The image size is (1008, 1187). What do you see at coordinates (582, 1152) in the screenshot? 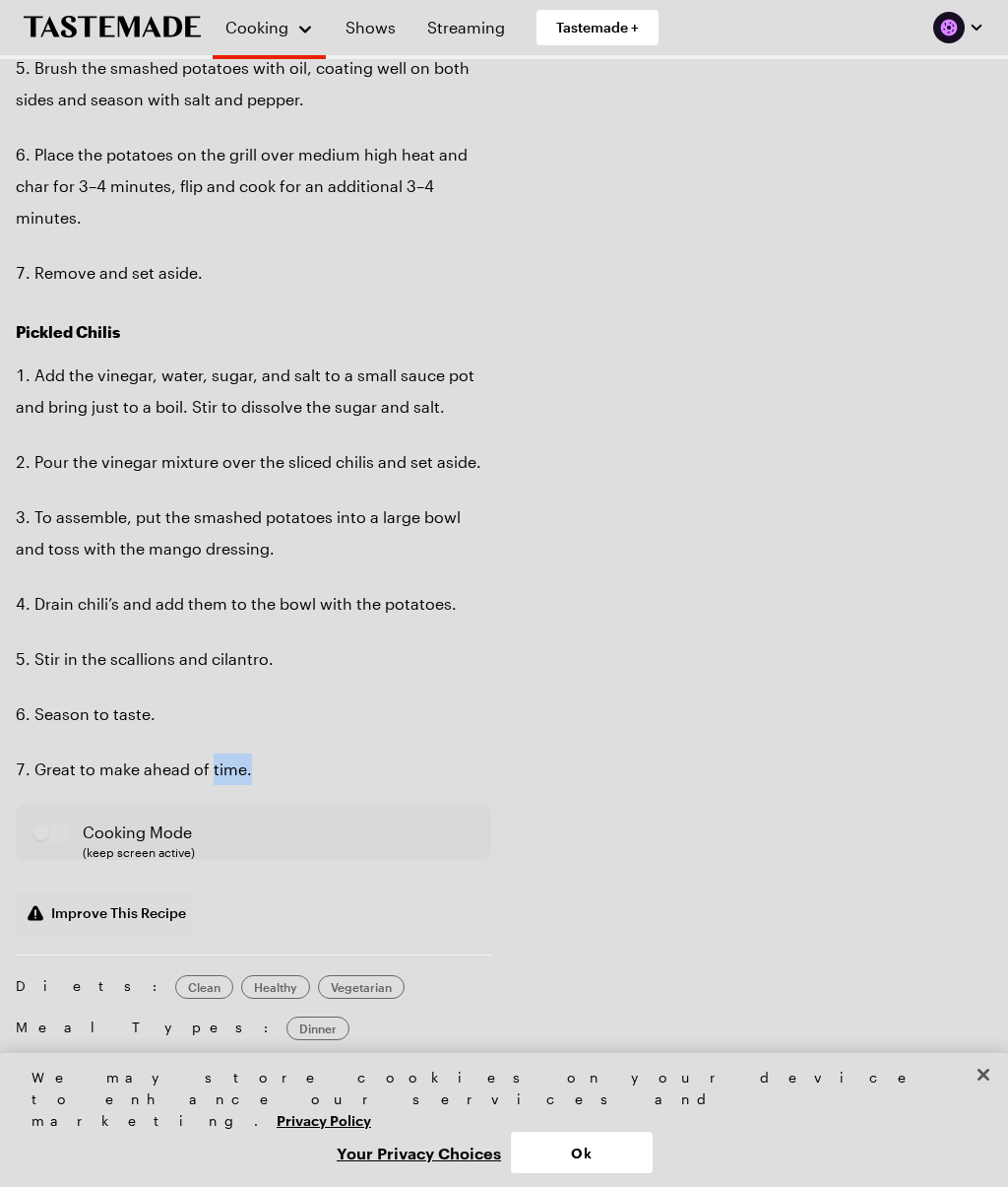
I see `button: Ok` at bounding box center [582, 1152].